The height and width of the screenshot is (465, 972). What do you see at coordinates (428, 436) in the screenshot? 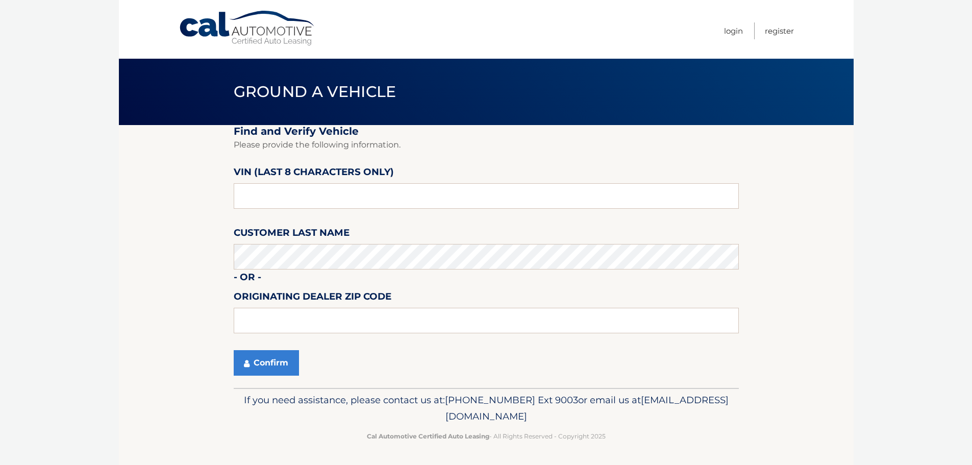
I see `strong: Cal Automotive Certified Auto Leasing` at bounding box center [428, 436].